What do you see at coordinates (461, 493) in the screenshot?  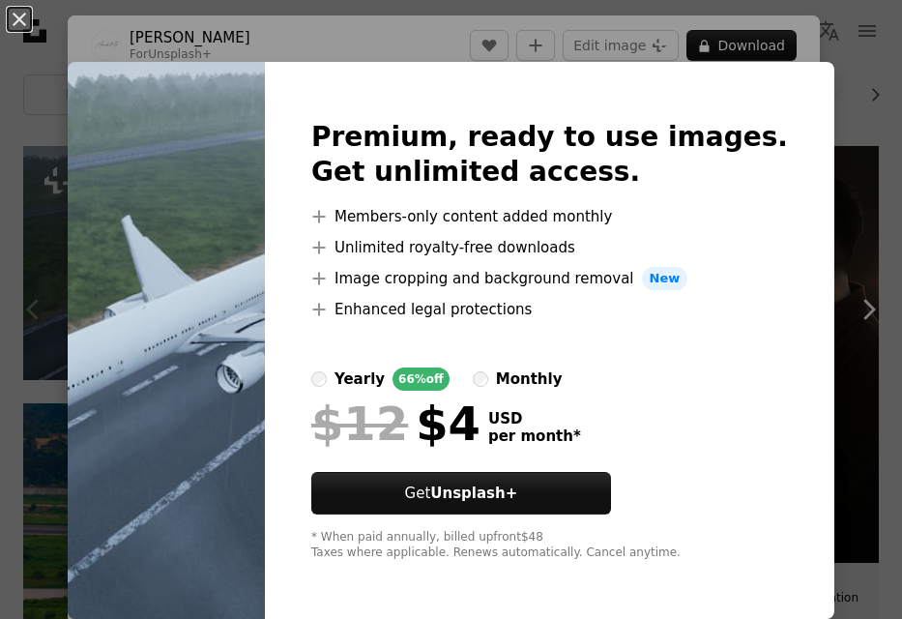 I see `button: GetUnsplash+` at bounding box center [461, 493].